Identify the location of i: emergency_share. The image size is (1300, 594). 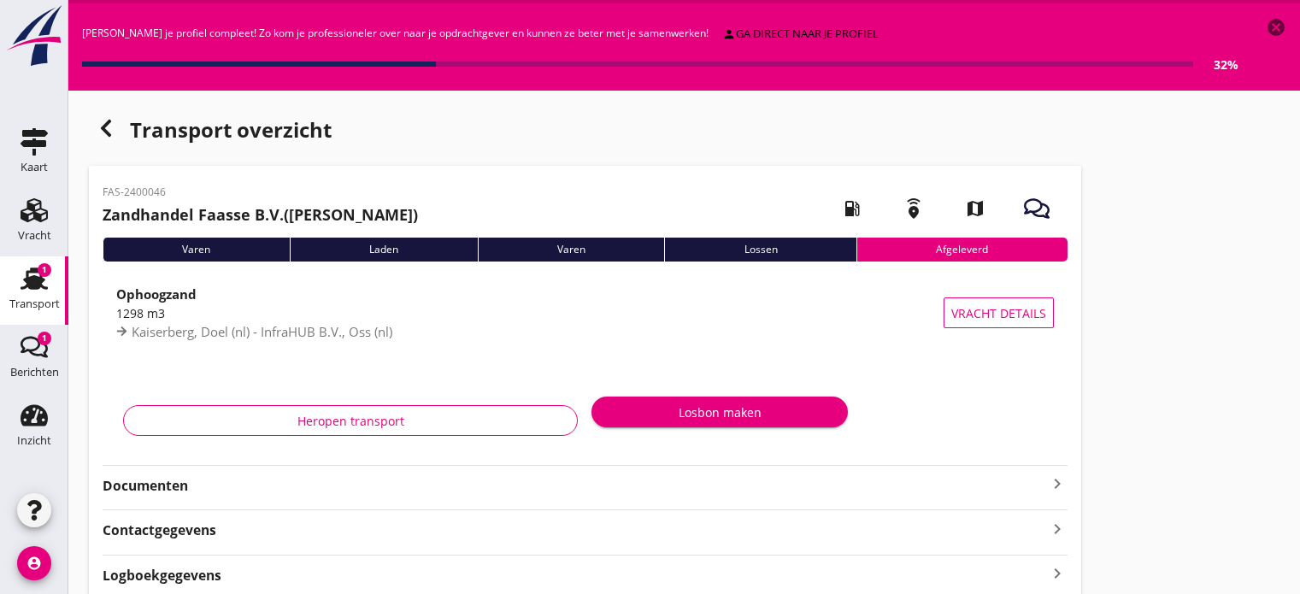
(914, 209).